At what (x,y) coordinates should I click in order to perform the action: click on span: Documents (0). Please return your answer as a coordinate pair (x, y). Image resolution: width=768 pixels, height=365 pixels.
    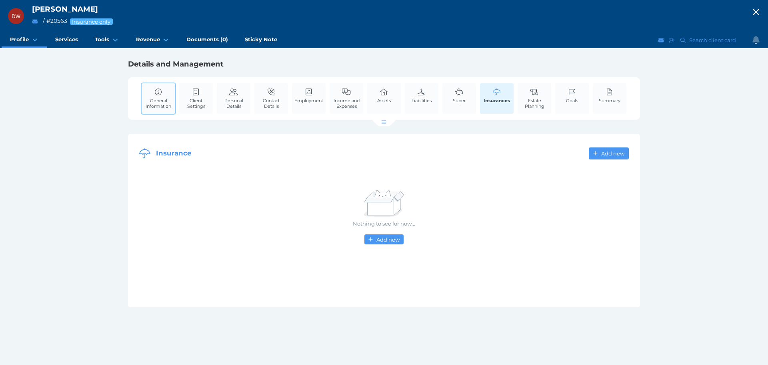
    Looking at the image, I should click on (207, 39).